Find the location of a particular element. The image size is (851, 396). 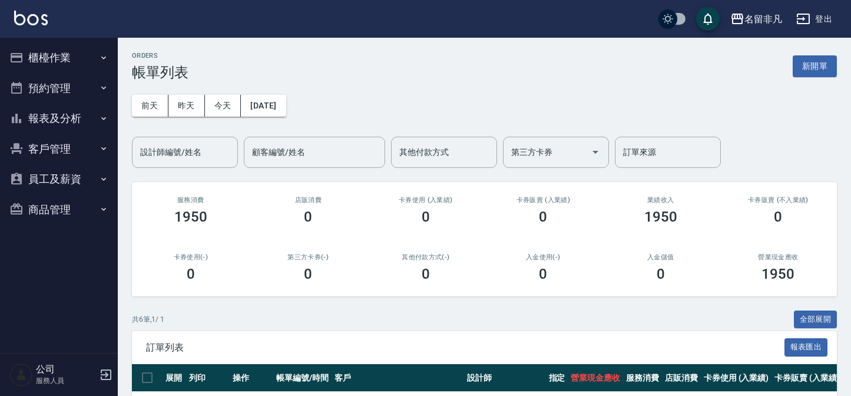

p: 服務人員 is located at coordinates (66, 380).